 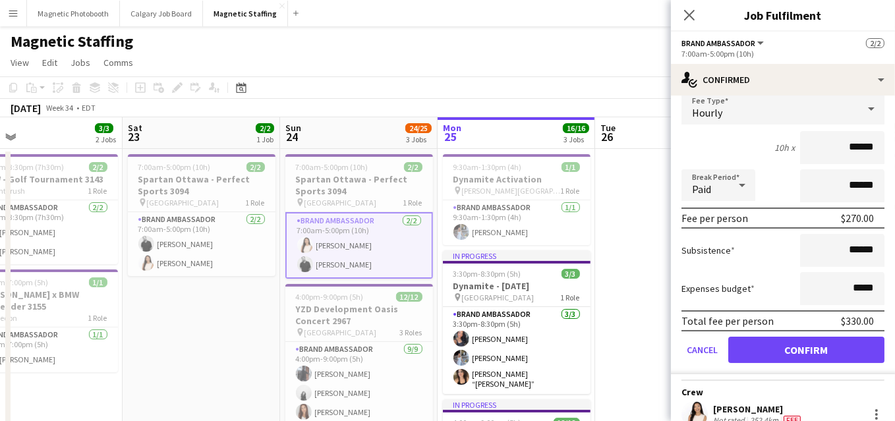 What do you see at coordinates (265, 139) in the screenshot?
I see `div: 1 Job` at bounding box center [265, 139].